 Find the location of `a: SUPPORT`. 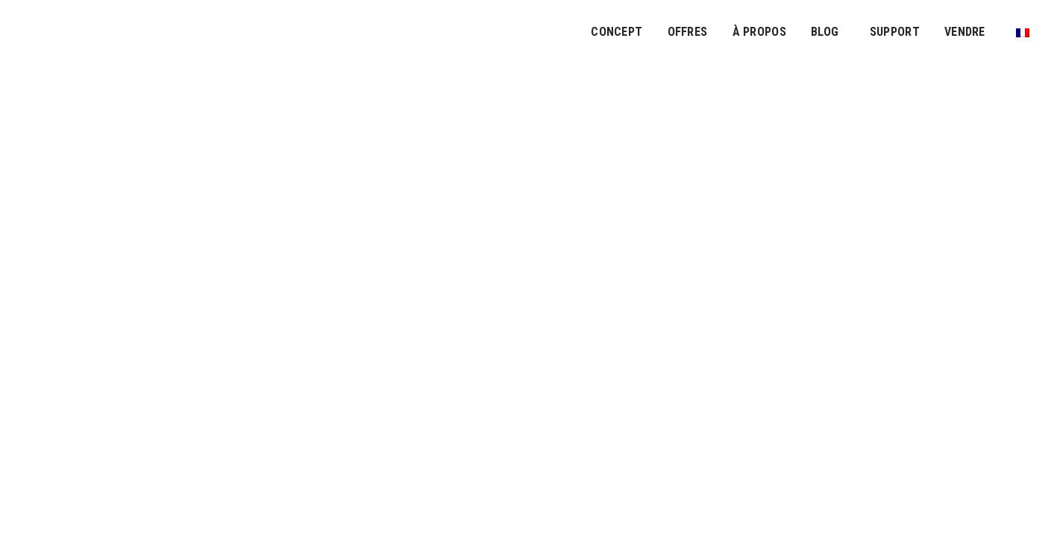

a: SUPPORT is located at coordinates (895, 32).